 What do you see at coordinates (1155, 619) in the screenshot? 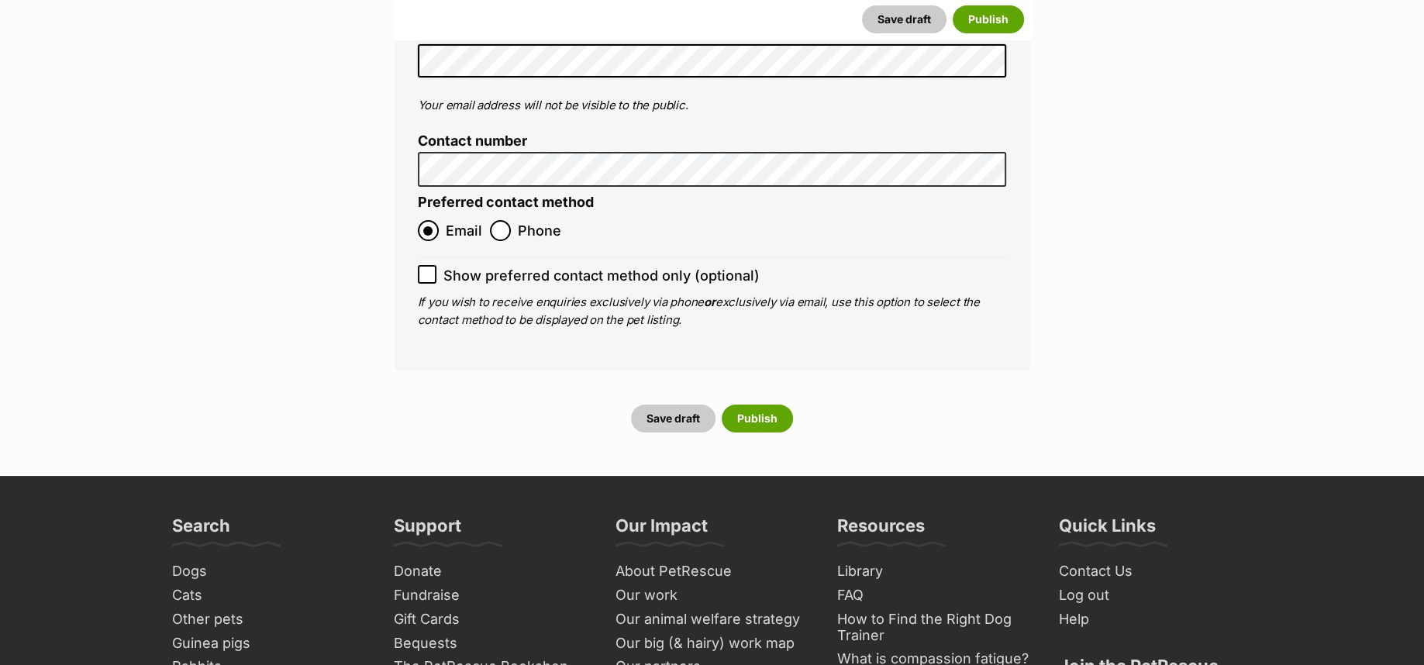
I see `a: Help` at bounding box center [1155, 619].